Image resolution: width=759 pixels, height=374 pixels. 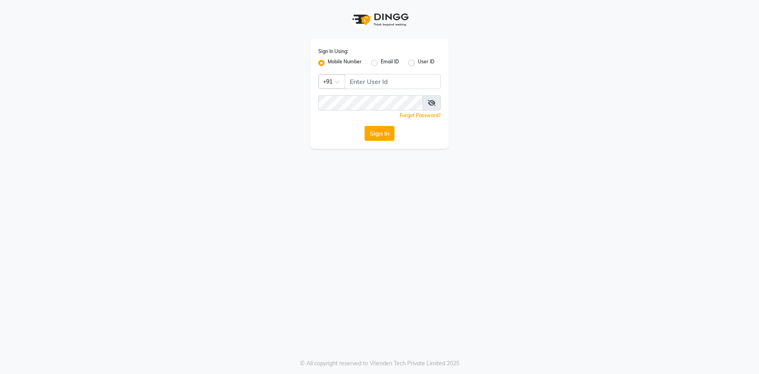 I want to click on label: User ID, so click(x=426, y=63).